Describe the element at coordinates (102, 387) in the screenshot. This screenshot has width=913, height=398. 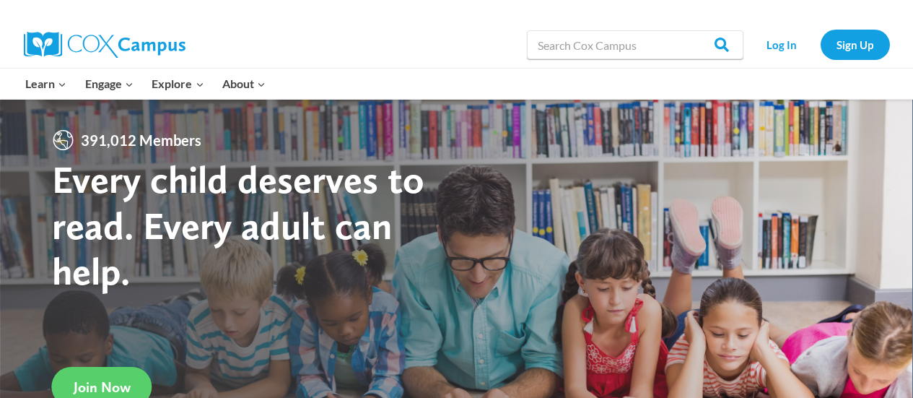
I see `span: Join Now` at that location.